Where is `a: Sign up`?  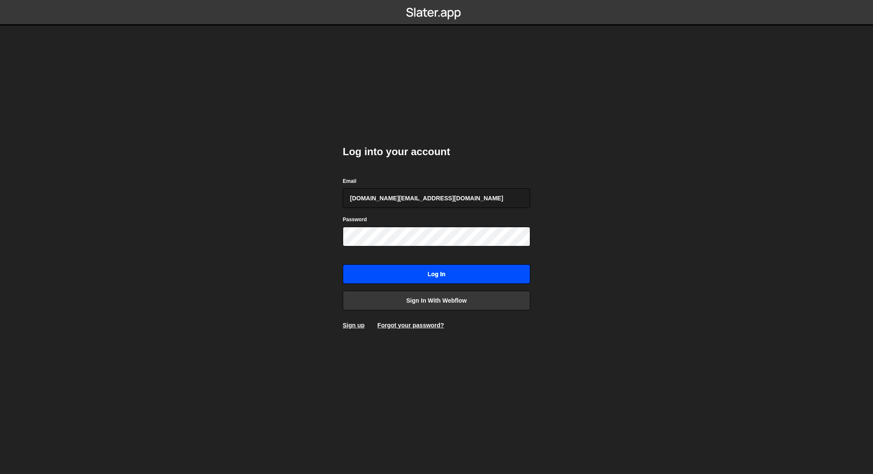
a: Sign up is located at coordinates (353, 325).